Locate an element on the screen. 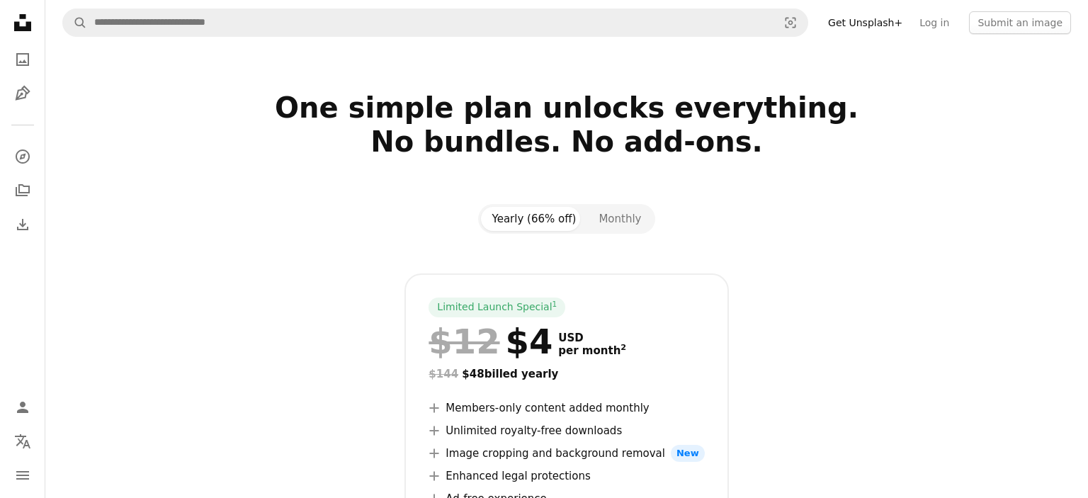 The height and width of the screenshot is (498, 1088). button: Language is located at coordinates (23, 441).